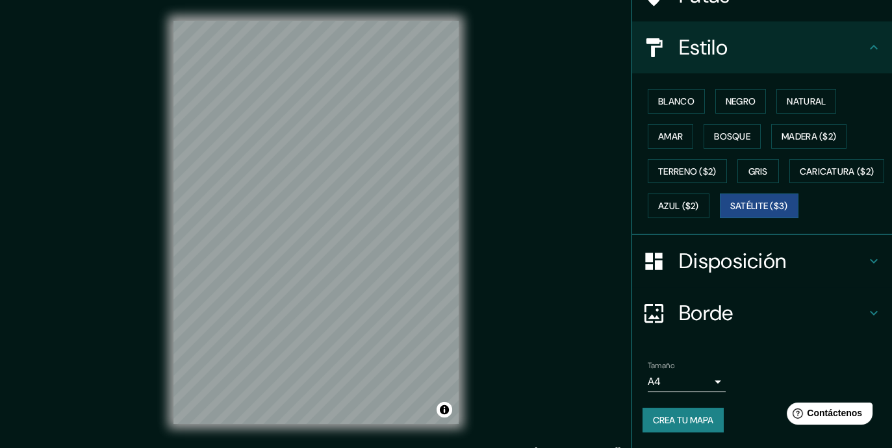 This screenshot has height=448, width=892. I want to click on button: Blanco, so click(676, 101).